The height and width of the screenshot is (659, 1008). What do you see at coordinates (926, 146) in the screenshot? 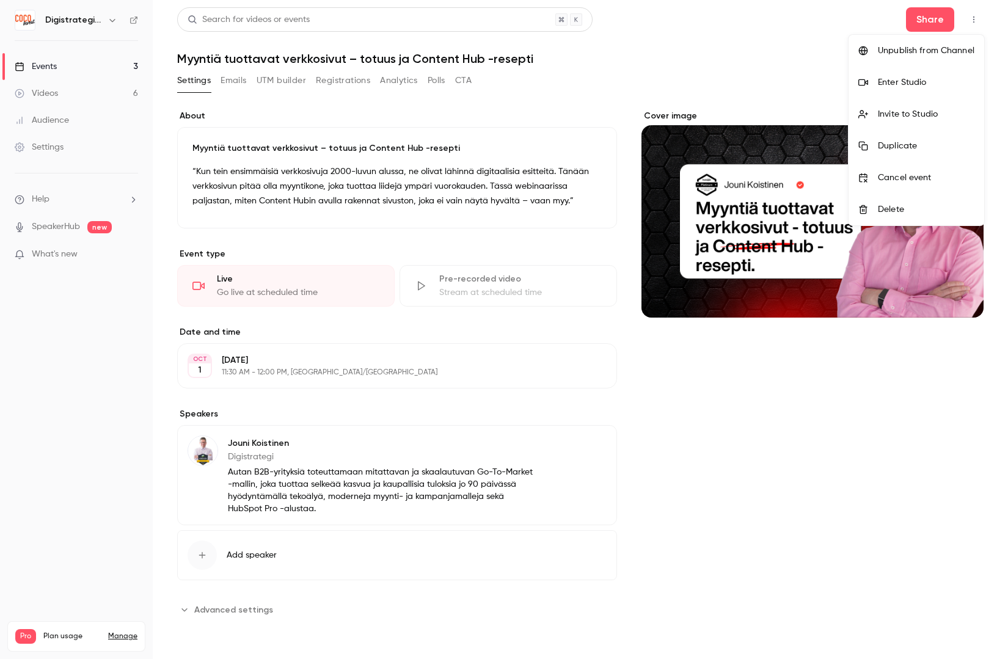
I see `div: Duplicate` at bounding box center [926, 146].